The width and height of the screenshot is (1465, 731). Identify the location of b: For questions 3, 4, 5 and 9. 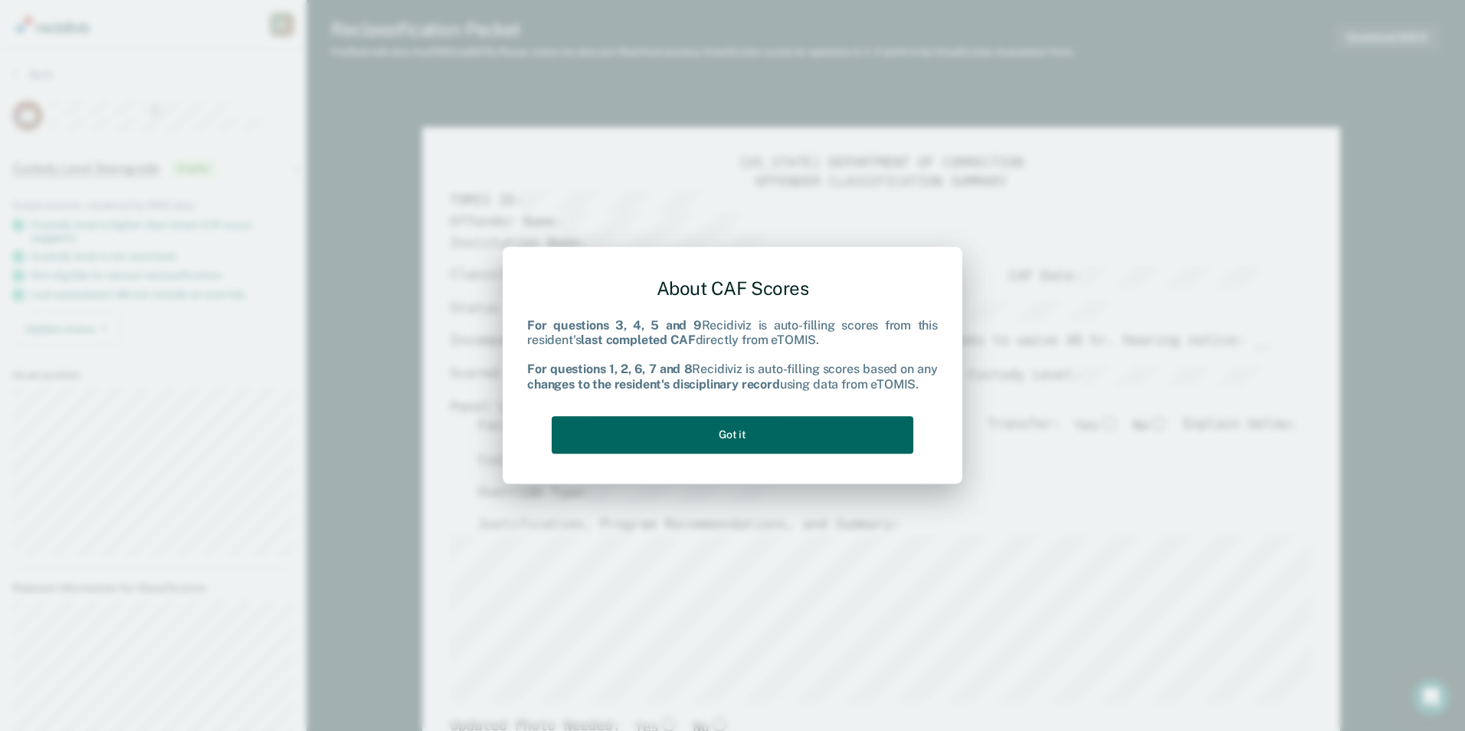
(614, 325).